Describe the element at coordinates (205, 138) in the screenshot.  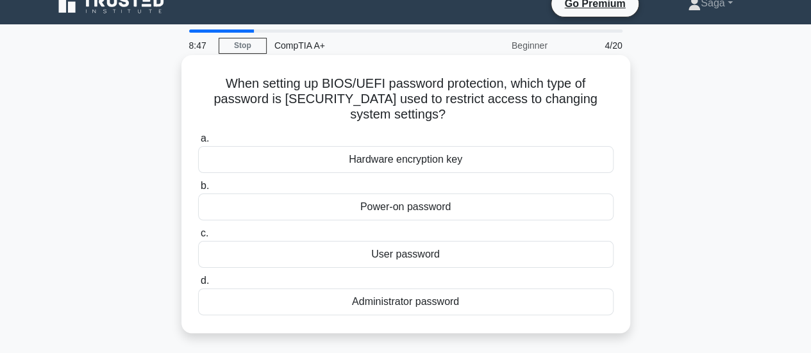
I see `span: a.` at that location.